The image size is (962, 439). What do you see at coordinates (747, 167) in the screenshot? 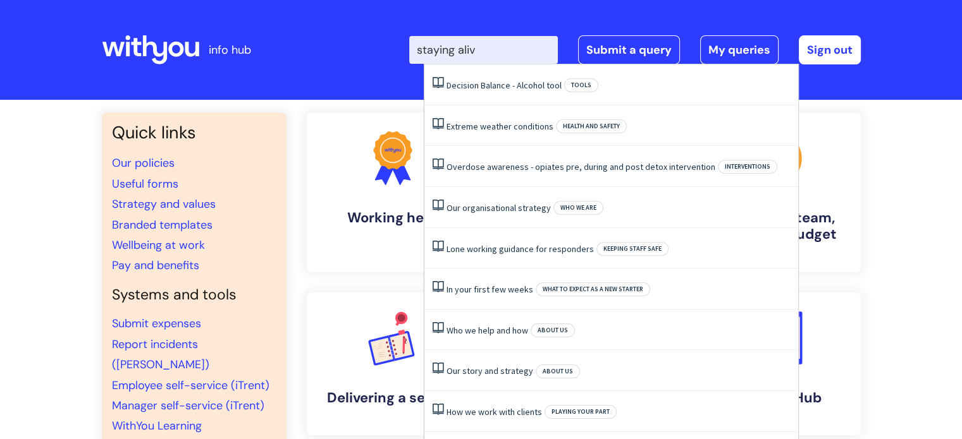
I see `span: Interventions` at bounding box center [747, 167].